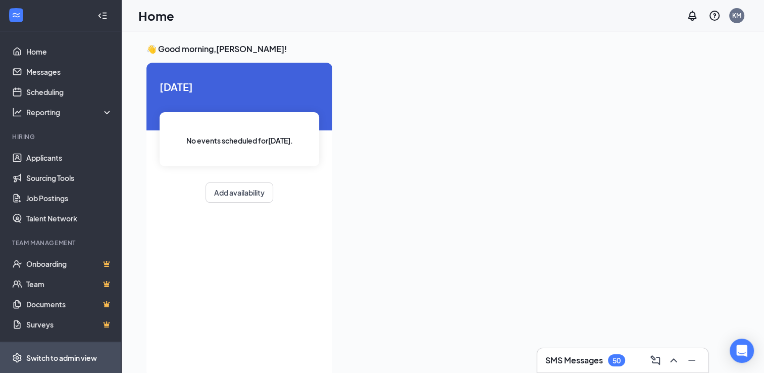 Image resolution: width=764 pixels, height=373 pixels. What do you see at coordinates (69, 92) in the screenshot?
I see `a: Scheduling` at bounding box center [69, 92].